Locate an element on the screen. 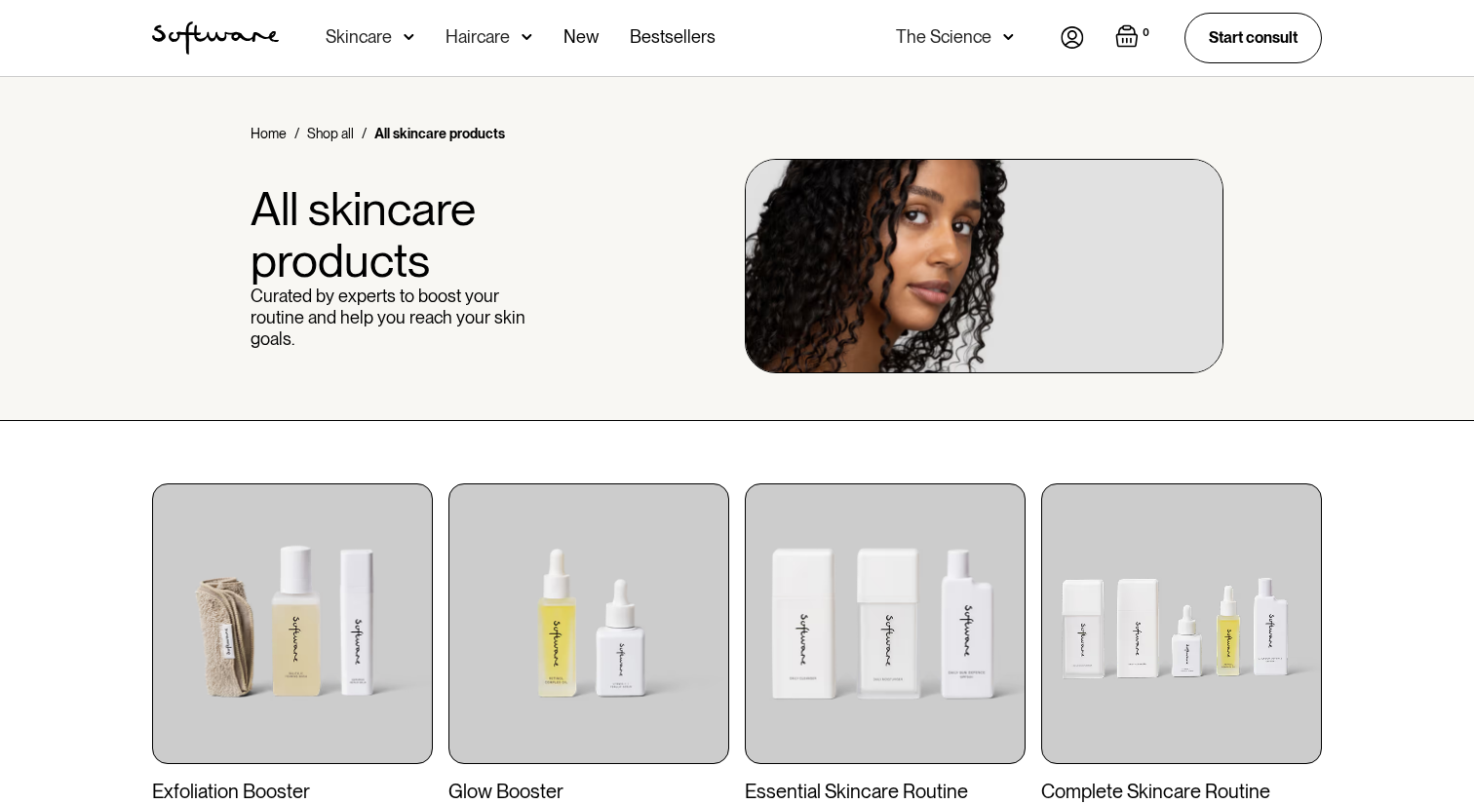 The image size is (1474, 804). div: All skincare products is located at coordinates (440, 134).